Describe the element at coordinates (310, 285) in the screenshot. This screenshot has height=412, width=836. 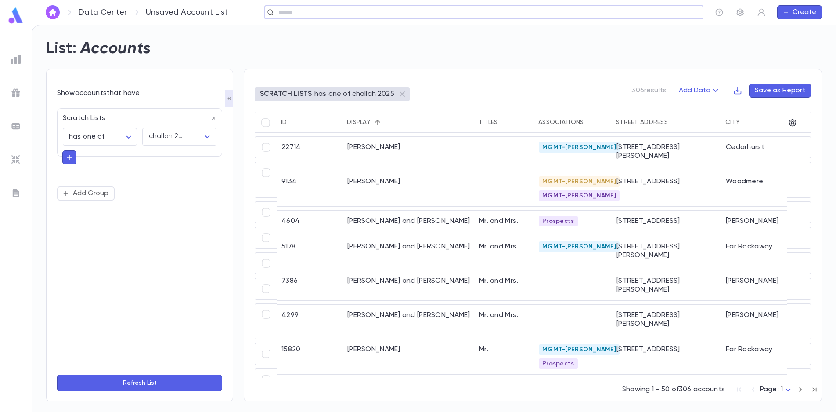
I see `div: 7386` at that location.